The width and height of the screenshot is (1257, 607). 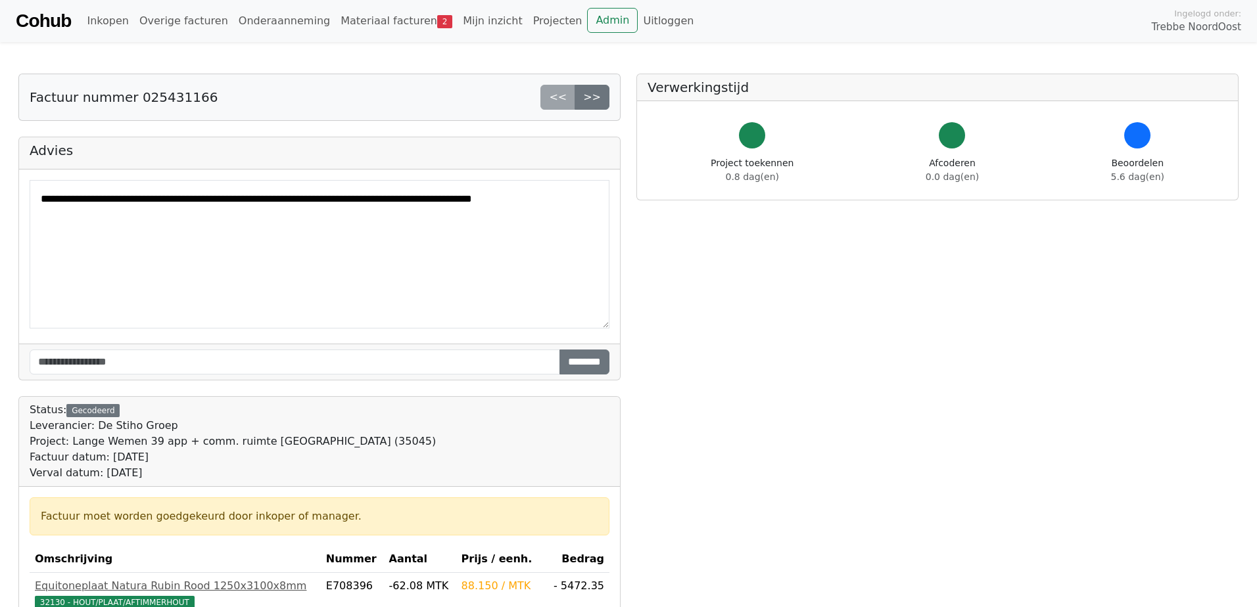 I want to click on a: Mijn inzicht, so click(x=492, y=21).